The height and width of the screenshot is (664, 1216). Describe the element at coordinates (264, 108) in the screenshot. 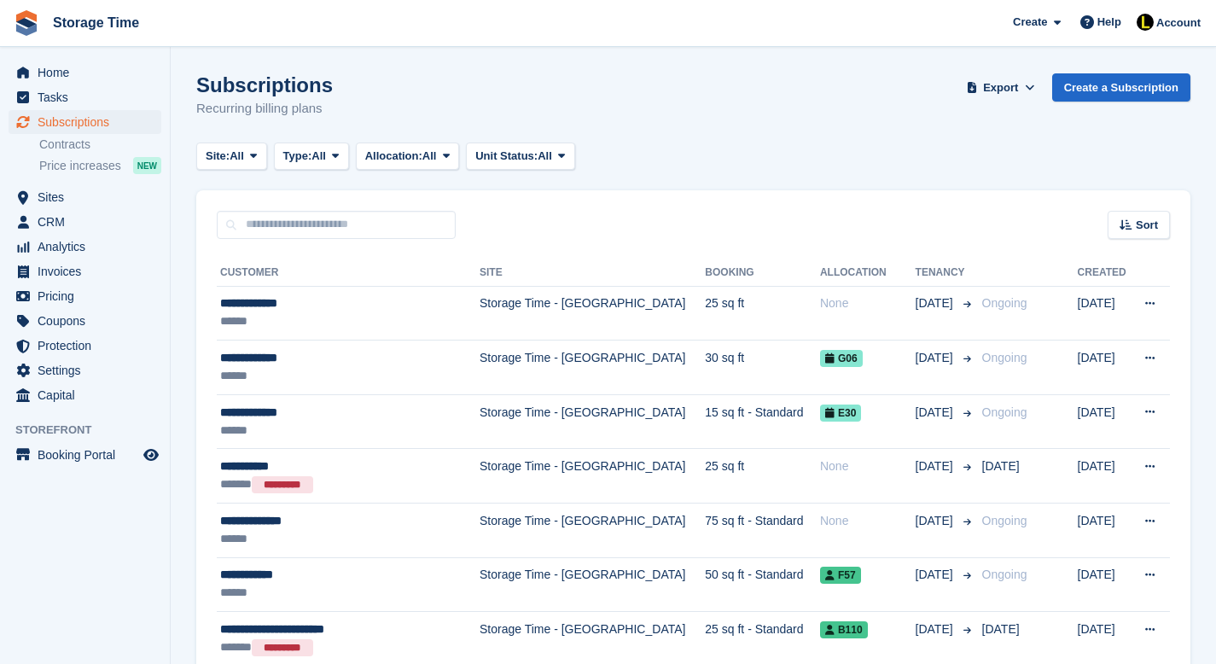

I see `p: Recurring billing plans` at that location.